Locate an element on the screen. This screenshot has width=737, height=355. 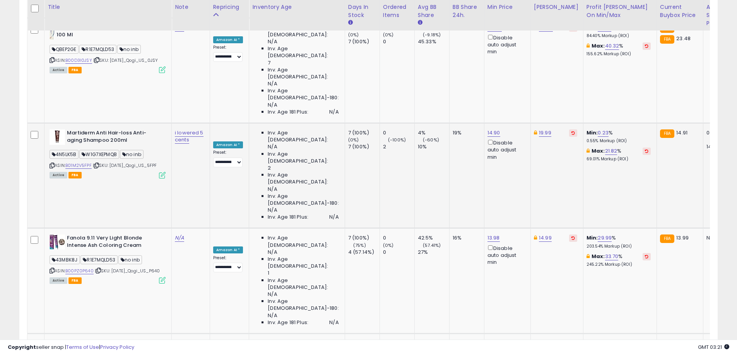
a: 40.32 is located at coordinates (612, 46).